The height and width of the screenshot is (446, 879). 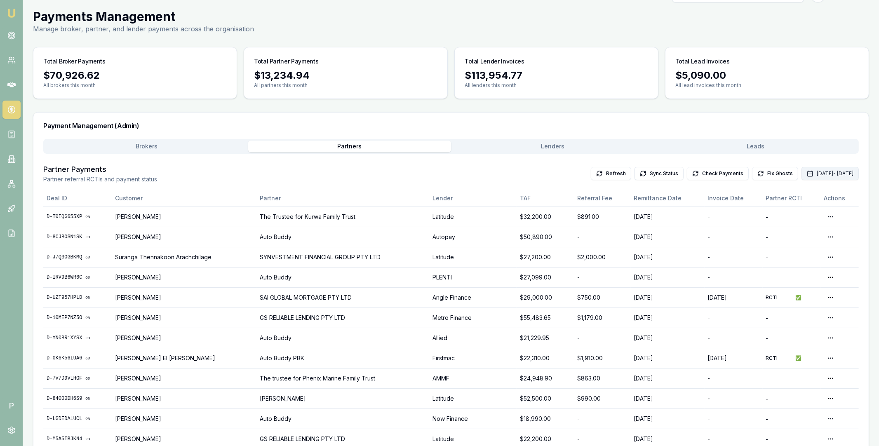 What do you see at coordinates (546, 278) in the screenshot?
I see `div: $27,099.00` at bounding box center [546, 278].